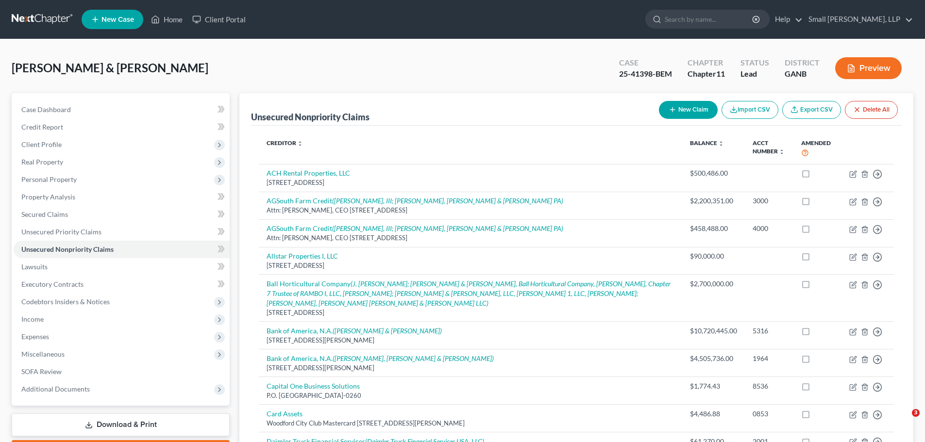  What do you see at coordinates (302, 256) in the screenshot?
I see `a: Allstar Properties I, LLC` at bounding box center [302, 256].